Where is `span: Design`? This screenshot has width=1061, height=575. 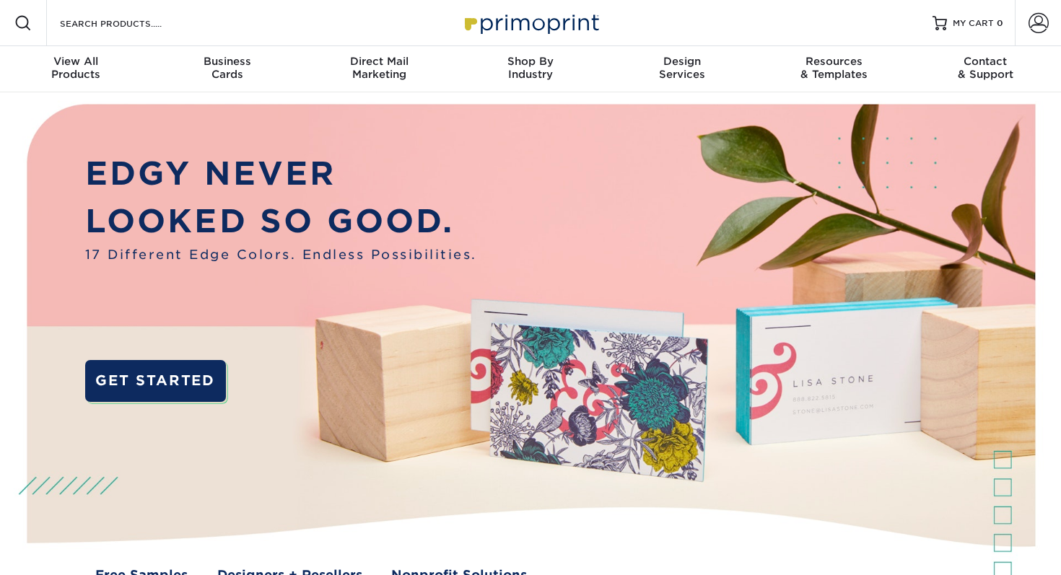 span: Design is located at coordinates (682, 61).